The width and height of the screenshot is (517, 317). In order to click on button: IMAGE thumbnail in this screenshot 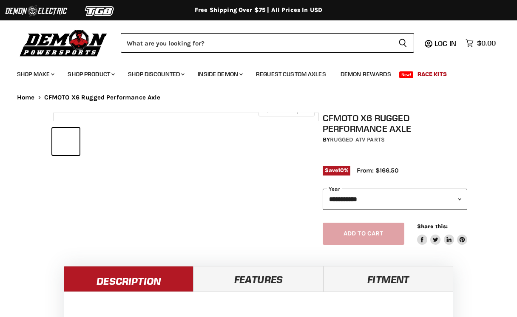, I will do `click(66, 141)`.